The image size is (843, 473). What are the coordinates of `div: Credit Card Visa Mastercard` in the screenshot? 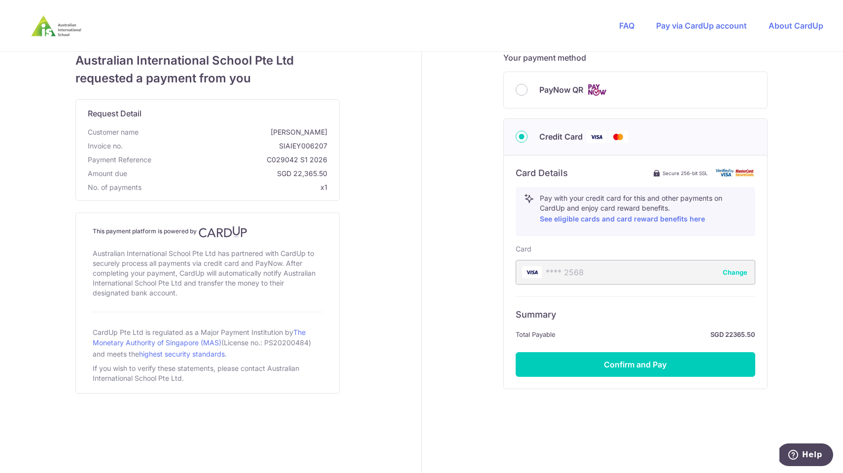 It's located at (636, 137).